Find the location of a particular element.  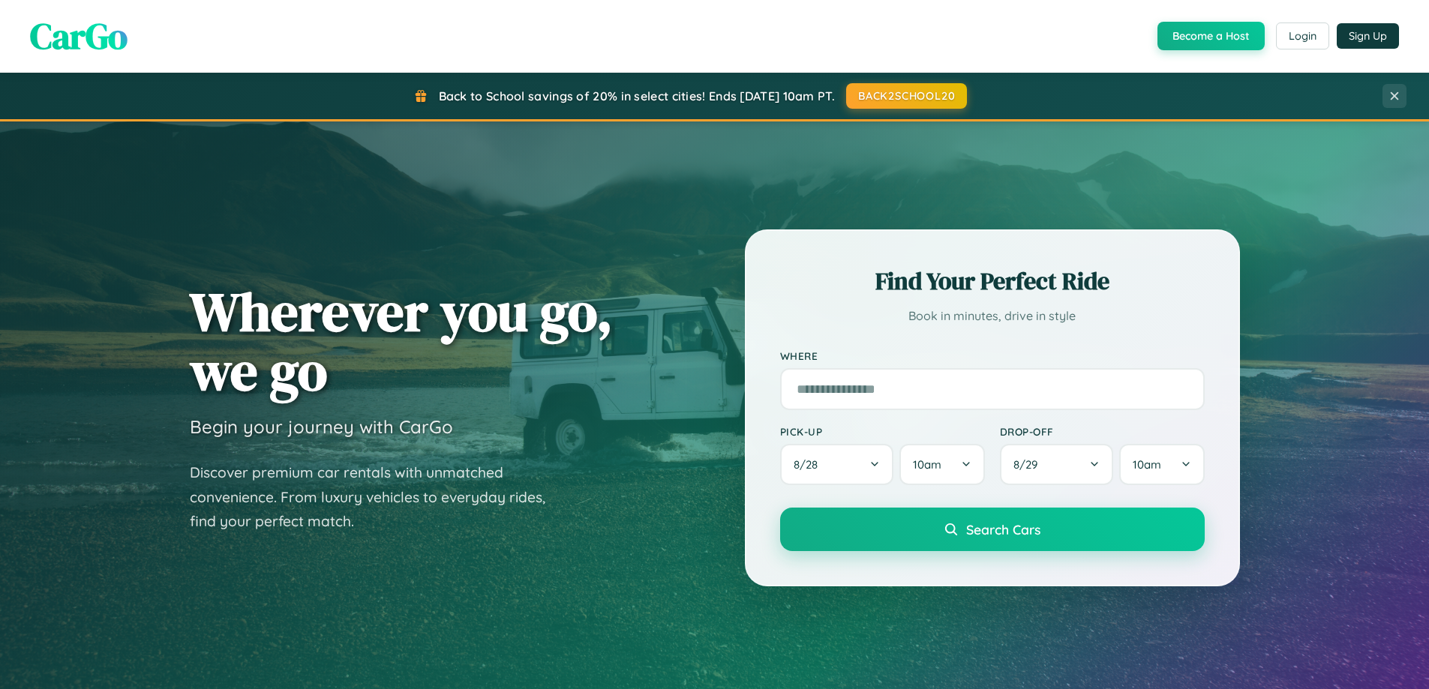

span: Search Cars is located at coordinates (1003, 530).